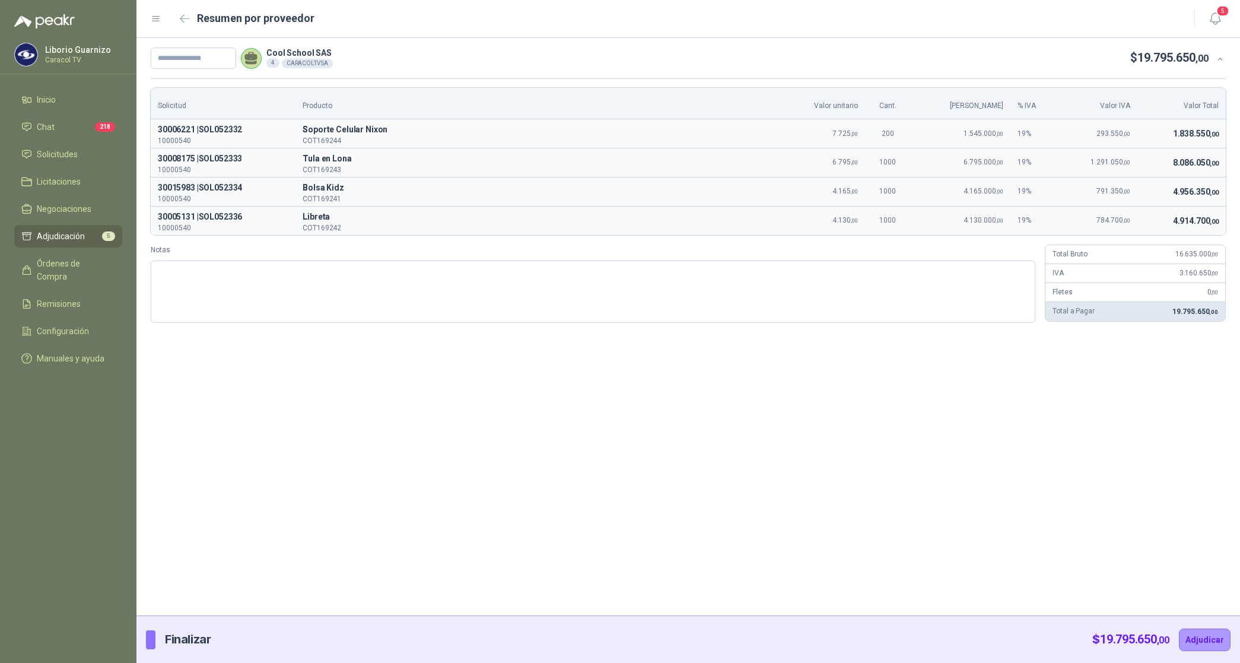  What do you see at coordinates (256, 18) in the screenshot?
I see `h2: Resumen por proveedor` at bounding box center [256, 18].